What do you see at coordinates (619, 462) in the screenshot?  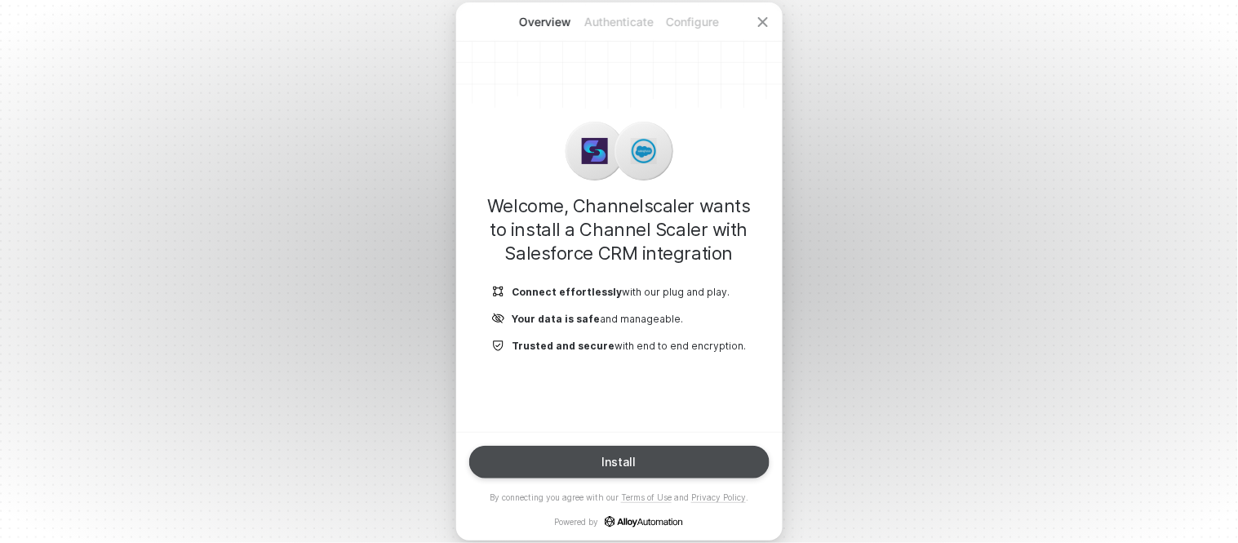 I see `div: Install` at bounding box center [619, 462].